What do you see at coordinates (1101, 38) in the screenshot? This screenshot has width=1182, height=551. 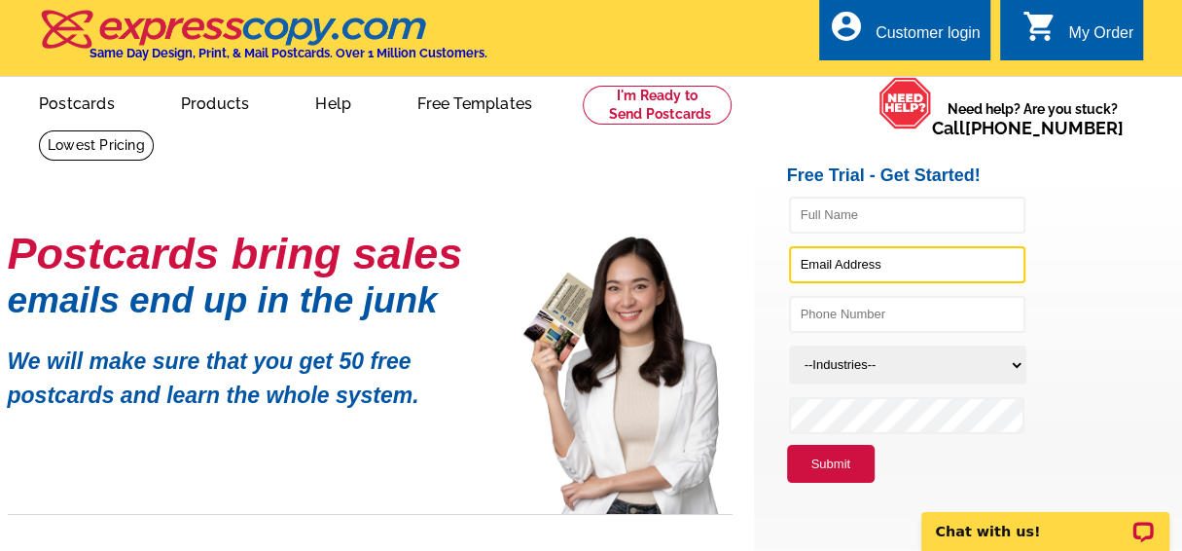 I see `div: My Order` at bounding box center [1101, 38].